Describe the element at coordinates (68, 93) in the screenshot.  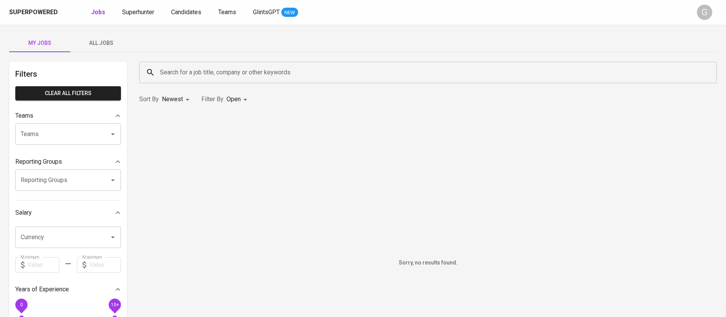
I see `span: Clear All filters` at that location.